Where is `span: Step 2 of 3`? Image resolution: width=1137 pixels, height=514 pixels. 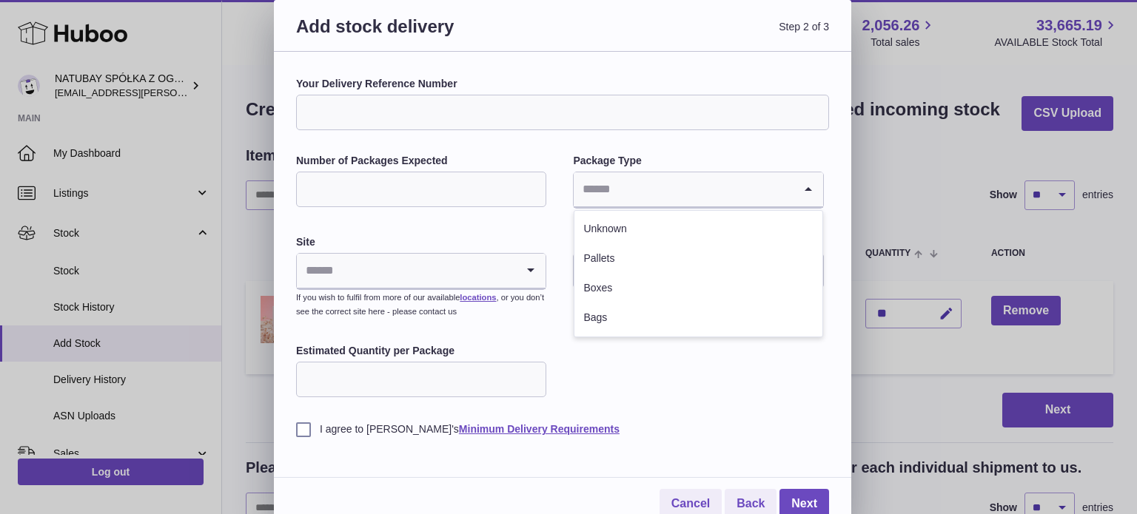 span: Step 2 of 3 is located at coordinates (696, 35).